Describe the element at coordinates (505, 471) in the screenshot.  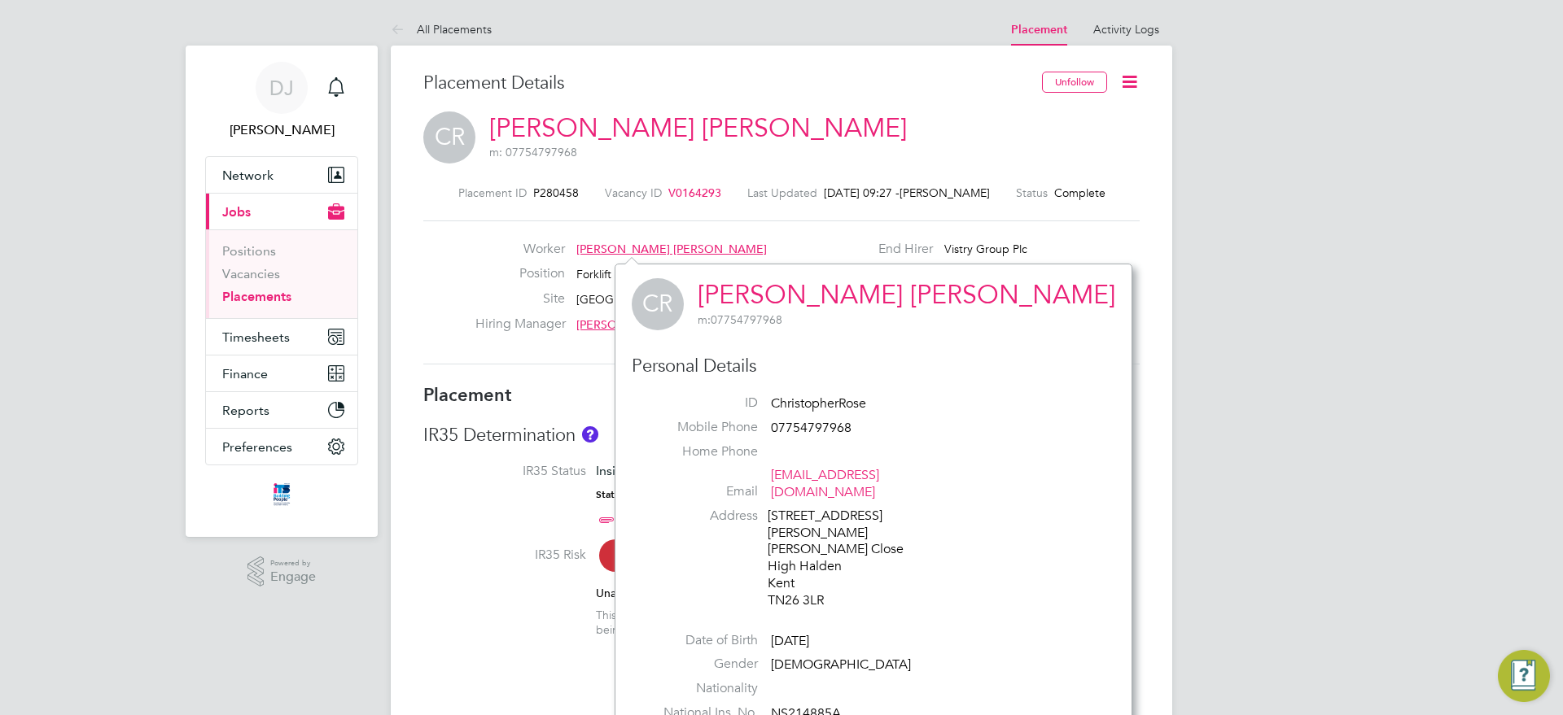
I see `label: IR35 Status` at that location.